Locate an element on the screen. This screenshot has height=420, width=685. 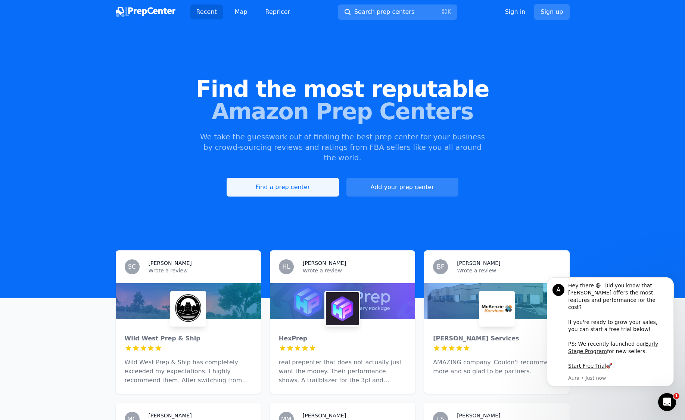
button: Search prep centers⌘K is located at coordinates (398, 12).